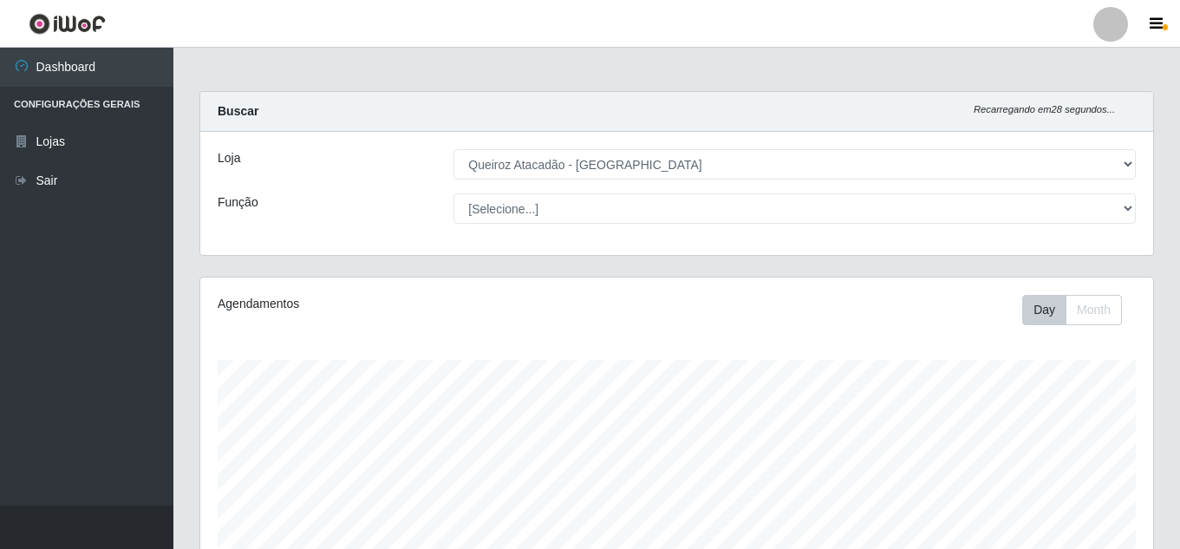 The height and width of the screenshot is (549, 1180). What do you see at coordinates (1044, 309) in the screenshot?
I see `button: Day` at bounding box center [1044, 309].